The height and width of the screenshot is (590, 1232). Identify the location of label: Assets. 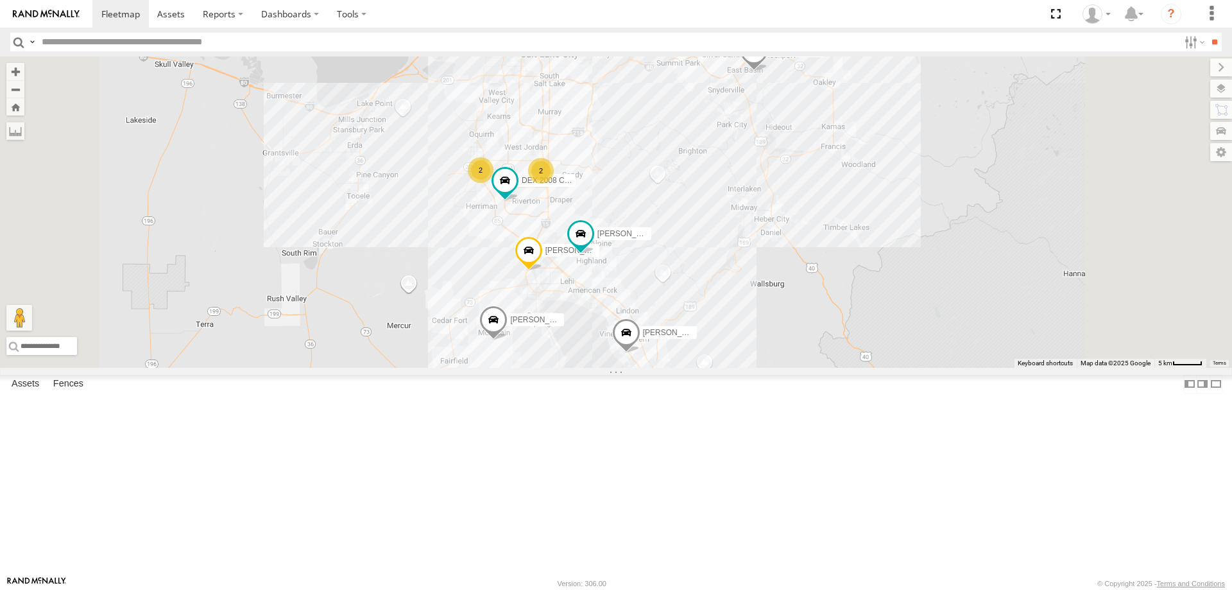
(25, 384).